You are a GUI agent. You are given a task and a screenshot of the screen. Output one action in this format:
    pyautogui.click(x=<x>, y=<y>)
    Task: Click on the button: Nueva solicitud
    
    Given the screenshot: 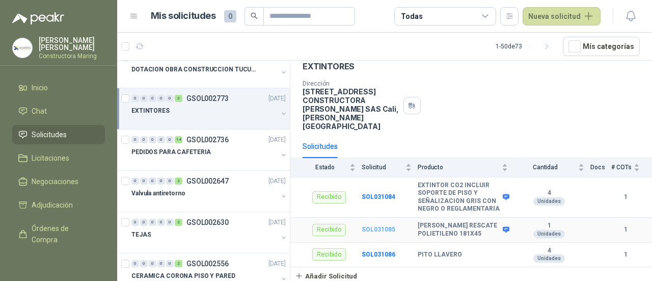 What is the action you would take?
    pyautogui.click(x=562, y=16)
    